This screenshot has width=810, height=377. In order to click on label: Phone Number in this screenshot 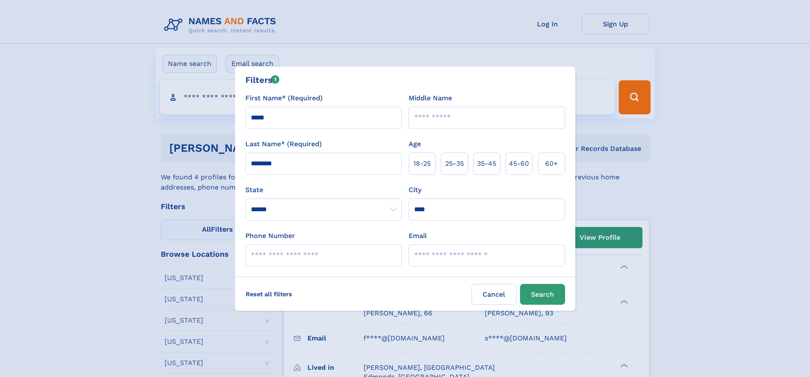, I will do `click(270, 236)`.